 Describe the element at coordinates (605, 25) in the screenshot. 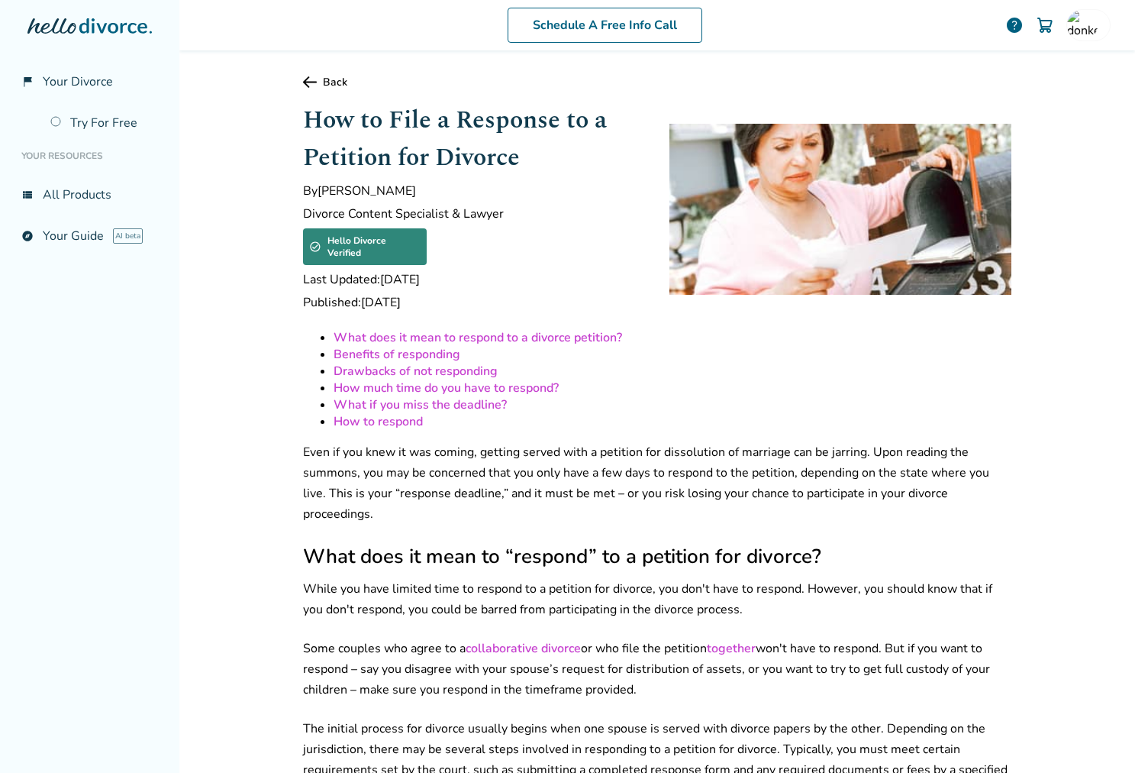

I see `a: Schedule A Free Info Call` at that location.